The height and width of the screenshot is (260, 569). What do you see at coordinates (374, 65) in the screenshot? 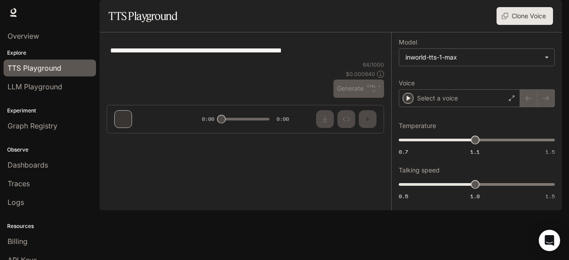
I see `p: 64 / 1000` at bounding box center [374, 65].